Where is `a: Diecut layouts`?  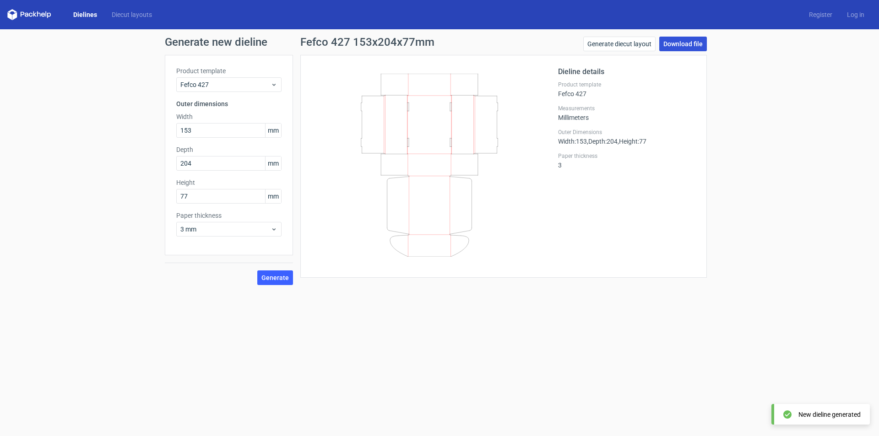 a: Diecut layouts is located at coordinates (132, 15).